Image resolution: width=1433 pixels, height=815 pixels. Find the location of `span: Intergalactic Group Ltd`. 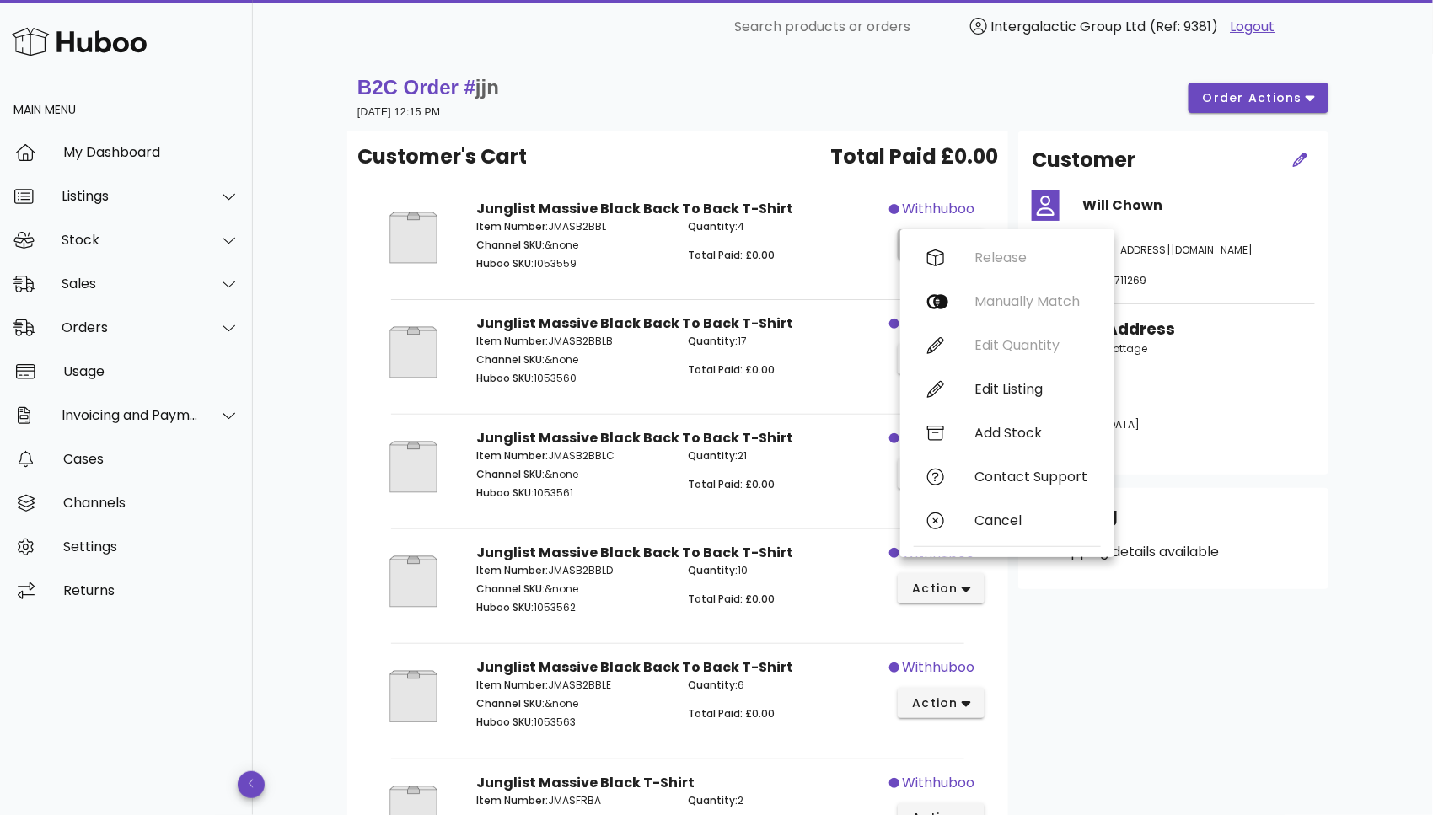

span: Intergalactic Group Ltd is located at coordinates (1069, 26).